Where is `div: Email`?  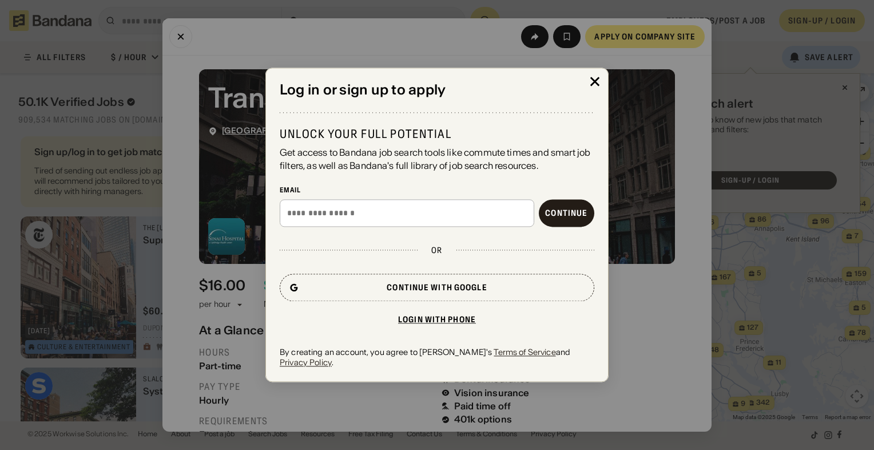 div: Email is located at coordinates (437, 190).